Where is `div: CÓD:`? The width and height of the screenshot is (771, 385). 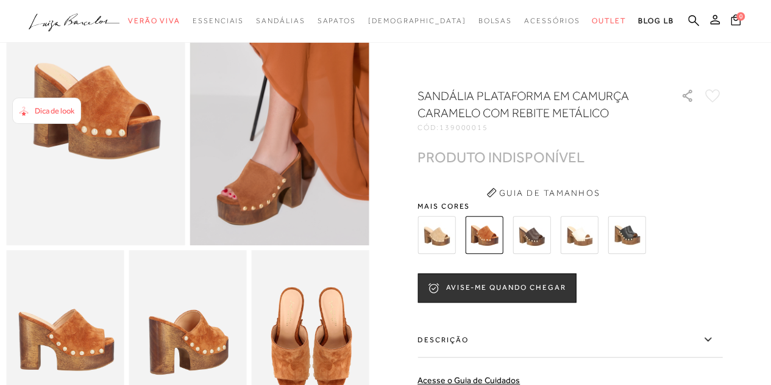 div: CÓD: is located at coordinates (540, 127).